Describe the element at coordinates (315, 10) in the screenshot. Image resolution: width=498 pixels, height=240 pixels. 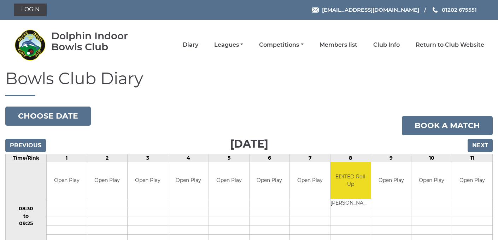
I see `img: Email` at that location.